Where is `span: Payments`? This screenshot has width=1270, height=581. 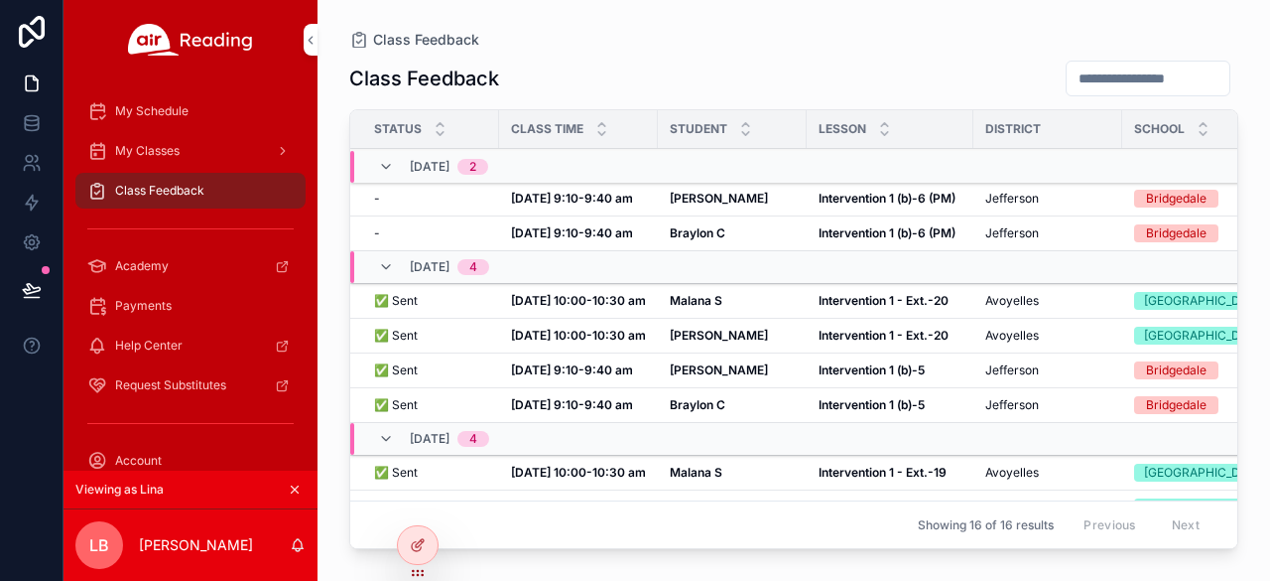
span: Payments is located at coordinates (143, 306).